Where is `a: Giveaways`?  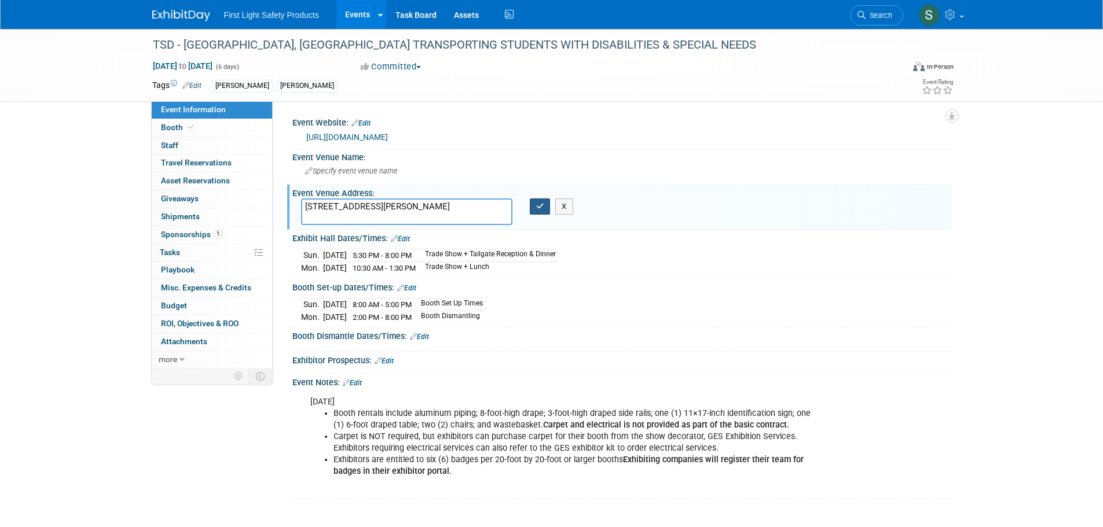 a: Giveaways is located at coordinates (212, 199).